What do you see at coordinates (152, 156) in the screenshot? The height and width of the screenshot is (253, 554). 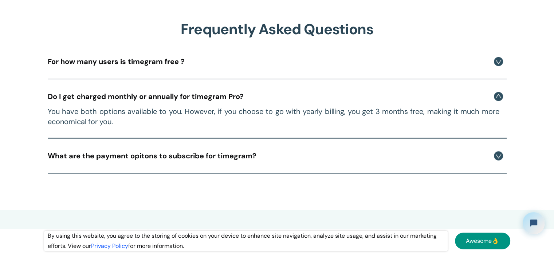 I see `strong: What are the payment opitons to subscribe for timegram?` at bounding box center [152, 156].